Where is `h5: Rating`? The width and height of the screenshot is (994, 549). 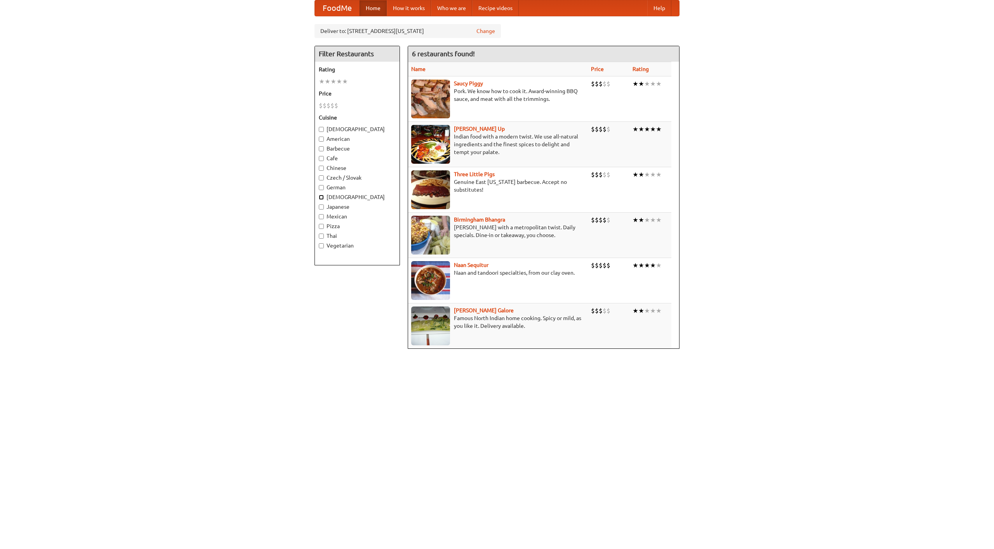 h5: Rating is located at coordinates (357, 69).